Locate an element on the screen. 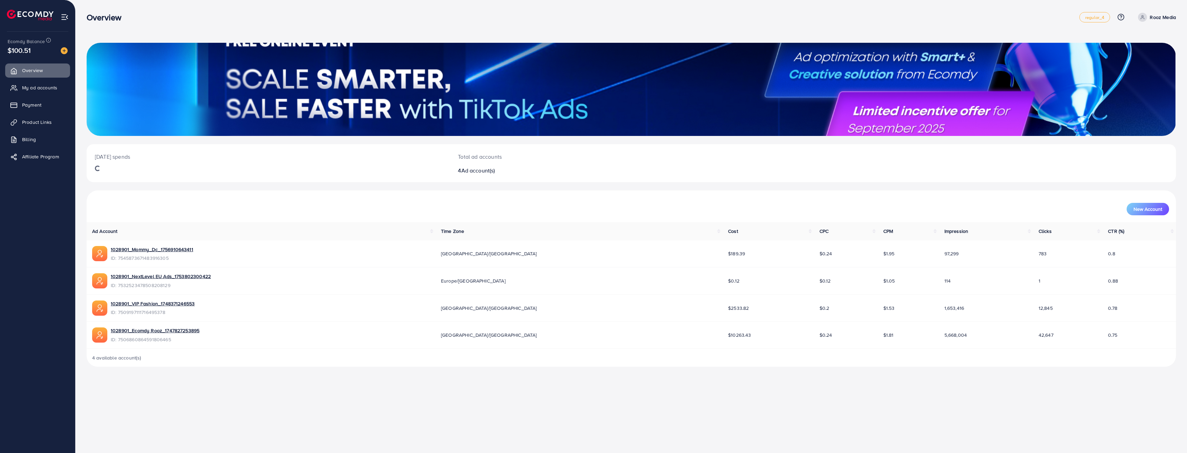  span: Product Links is located at coordinates (37, 122).